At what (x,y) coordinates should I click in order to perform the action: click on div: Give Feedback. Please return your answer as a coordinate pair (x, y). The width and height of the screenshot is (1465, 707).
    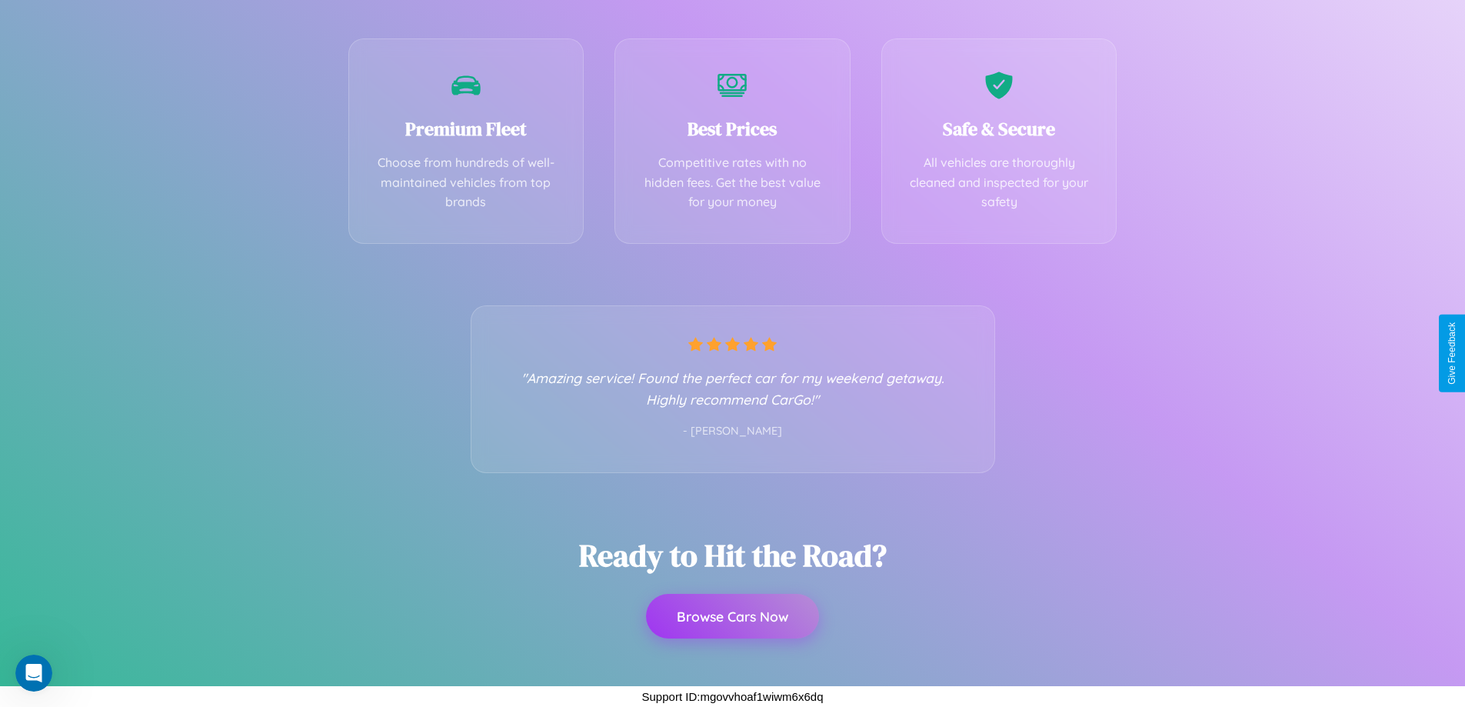
    Looking at the image, I should click on (1451, 353).